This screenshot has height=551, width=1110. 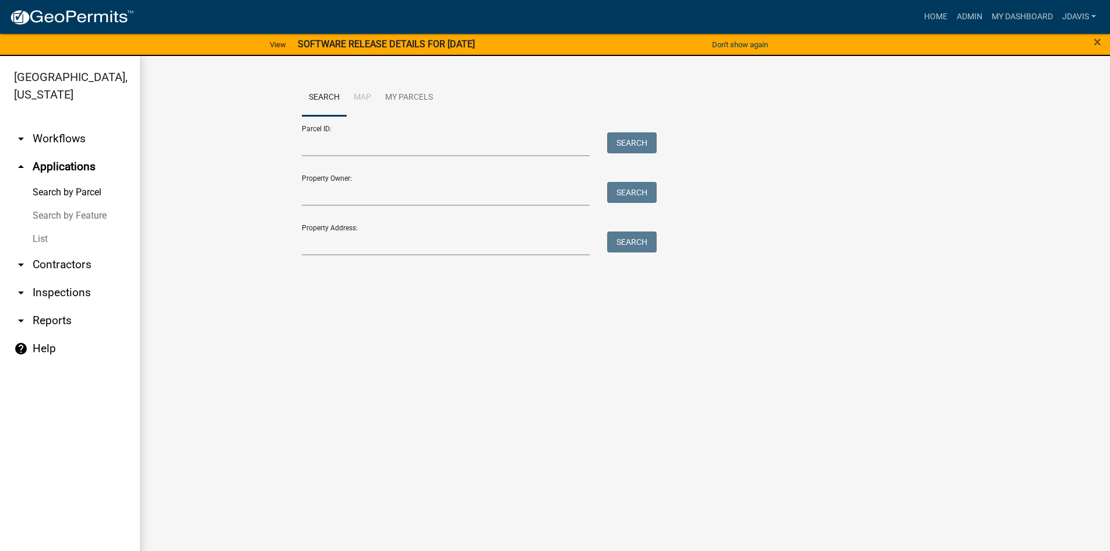 What do you see at coordinates (936, 17) in the screenshot?
I see `a: Home` at bounding box center [936, 17].